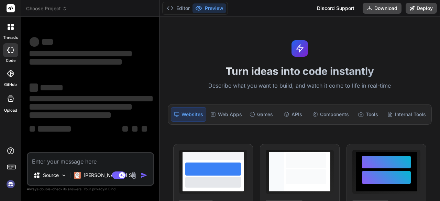 The image size is (440, 201). I want to click on div: Tools, so click(368, 114).